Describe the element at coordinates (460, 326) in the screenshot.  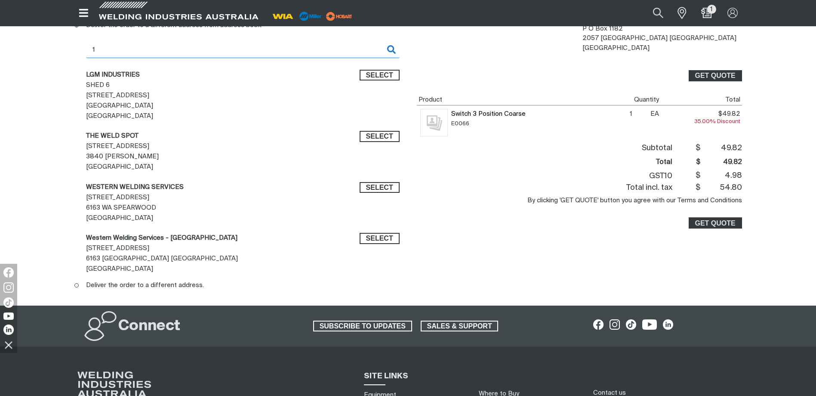
I see `span: SALES & SUPPORT` at that location.